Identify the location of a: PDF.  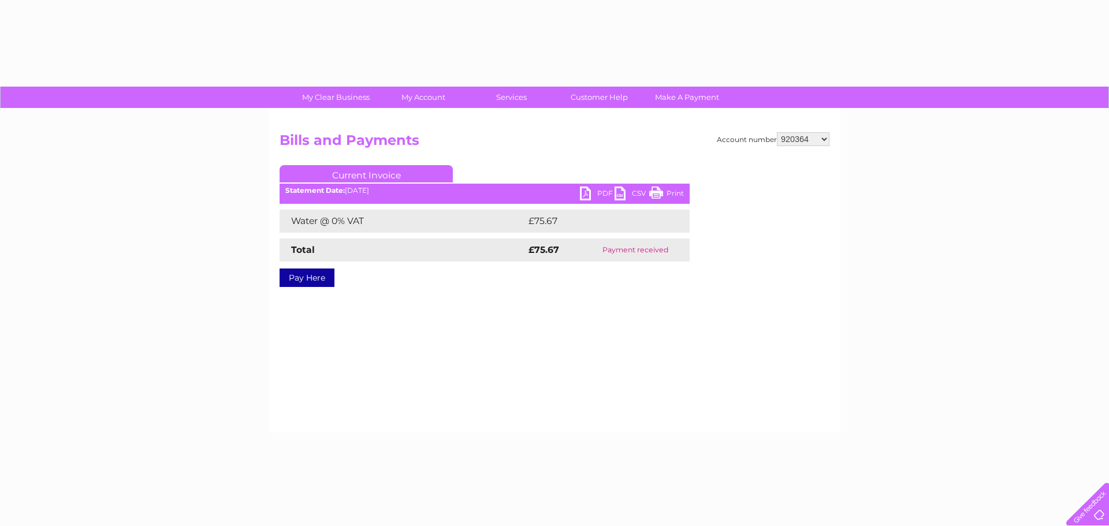
(597, 195).